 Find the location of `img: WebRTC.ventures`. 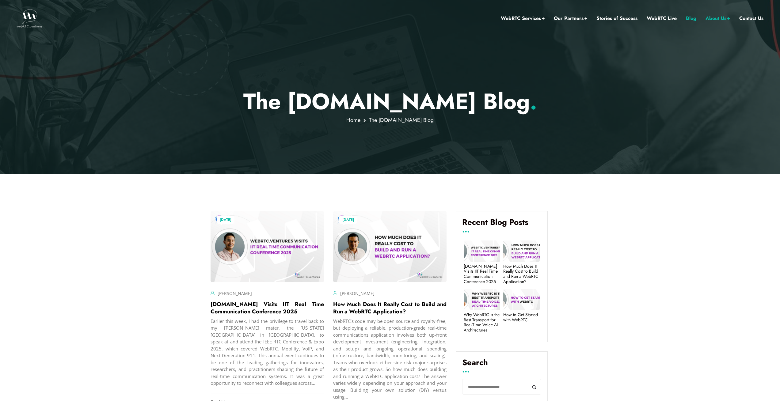

img: WebRTC.ventures is located at coordinates (29, 18).